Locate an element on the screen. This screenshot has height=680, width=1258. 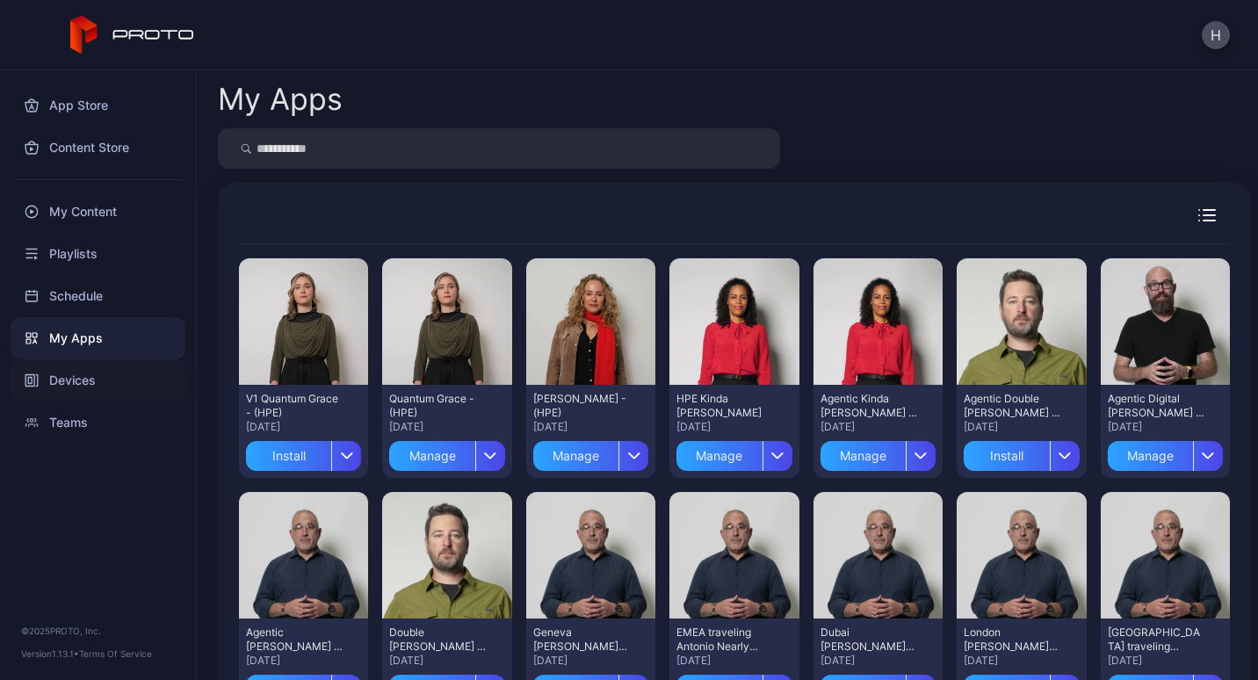
div: Agentic Antonio Nearly - (HPE) is located at coordinates (294, 640).